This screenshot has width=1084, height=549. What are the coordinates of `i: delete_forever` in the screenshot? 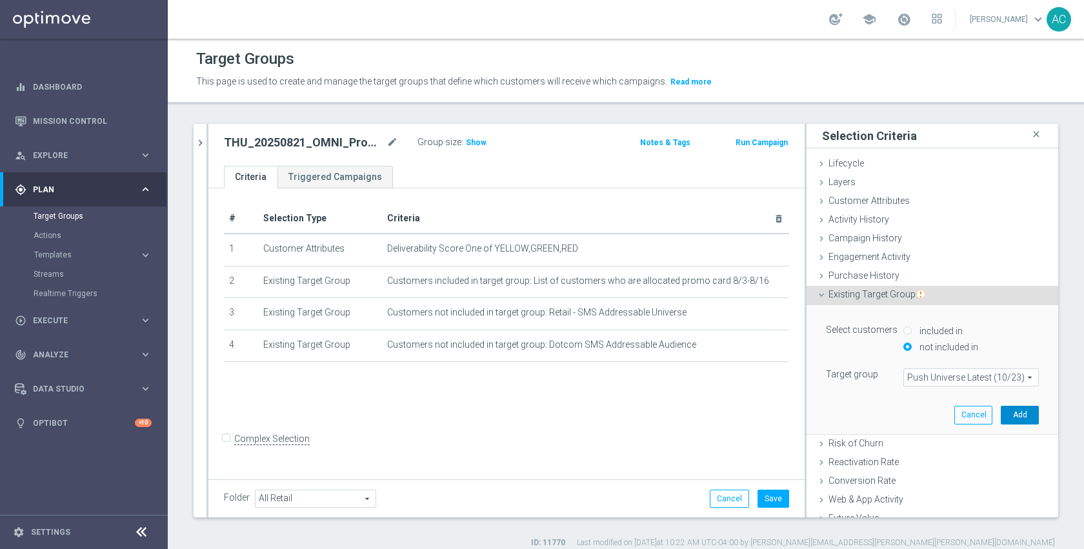 It's located at (779, 219).